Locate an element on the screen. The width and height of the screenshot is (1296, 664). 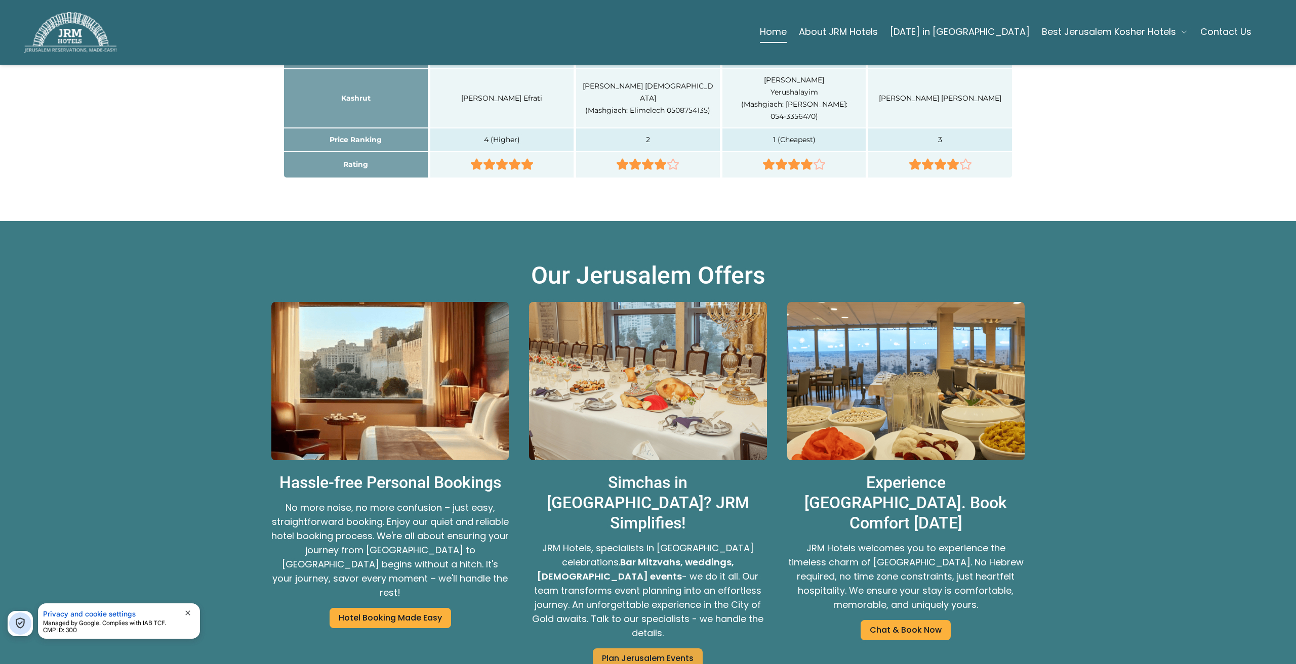
p: Hassle-free Personal Bookings is located at coordinates (390, 483).